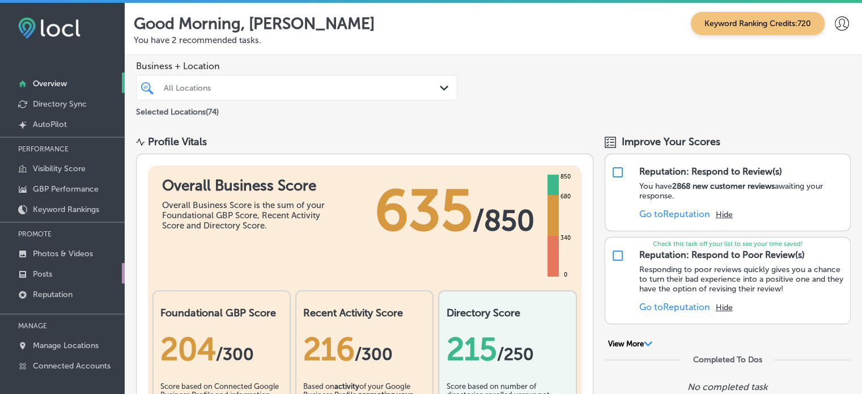 This screenshot has width=862, height=394. Describe the element at coordinates (364, 349) in the screenshot. I see `div: 216` at that location.